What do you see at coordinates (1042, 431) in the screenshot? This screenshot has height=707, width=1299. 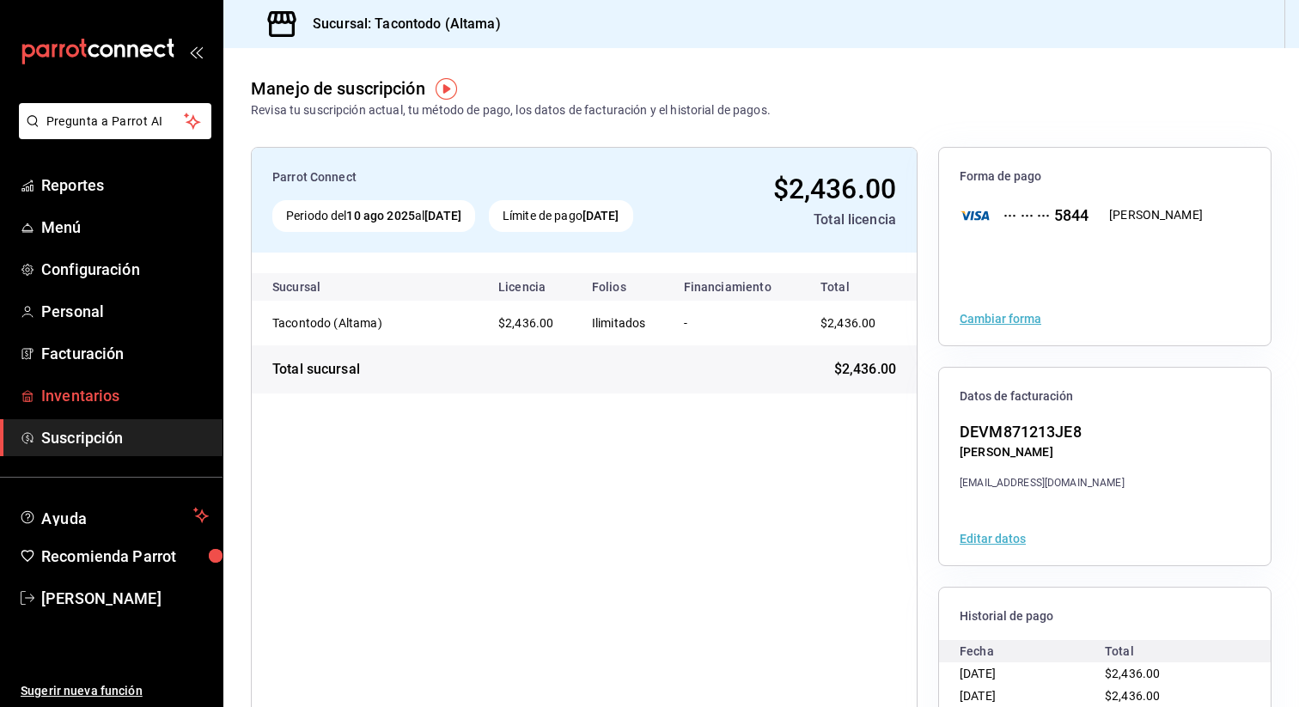 I see `div: DEVM871213JE8` at bounding box center [1042, 431].